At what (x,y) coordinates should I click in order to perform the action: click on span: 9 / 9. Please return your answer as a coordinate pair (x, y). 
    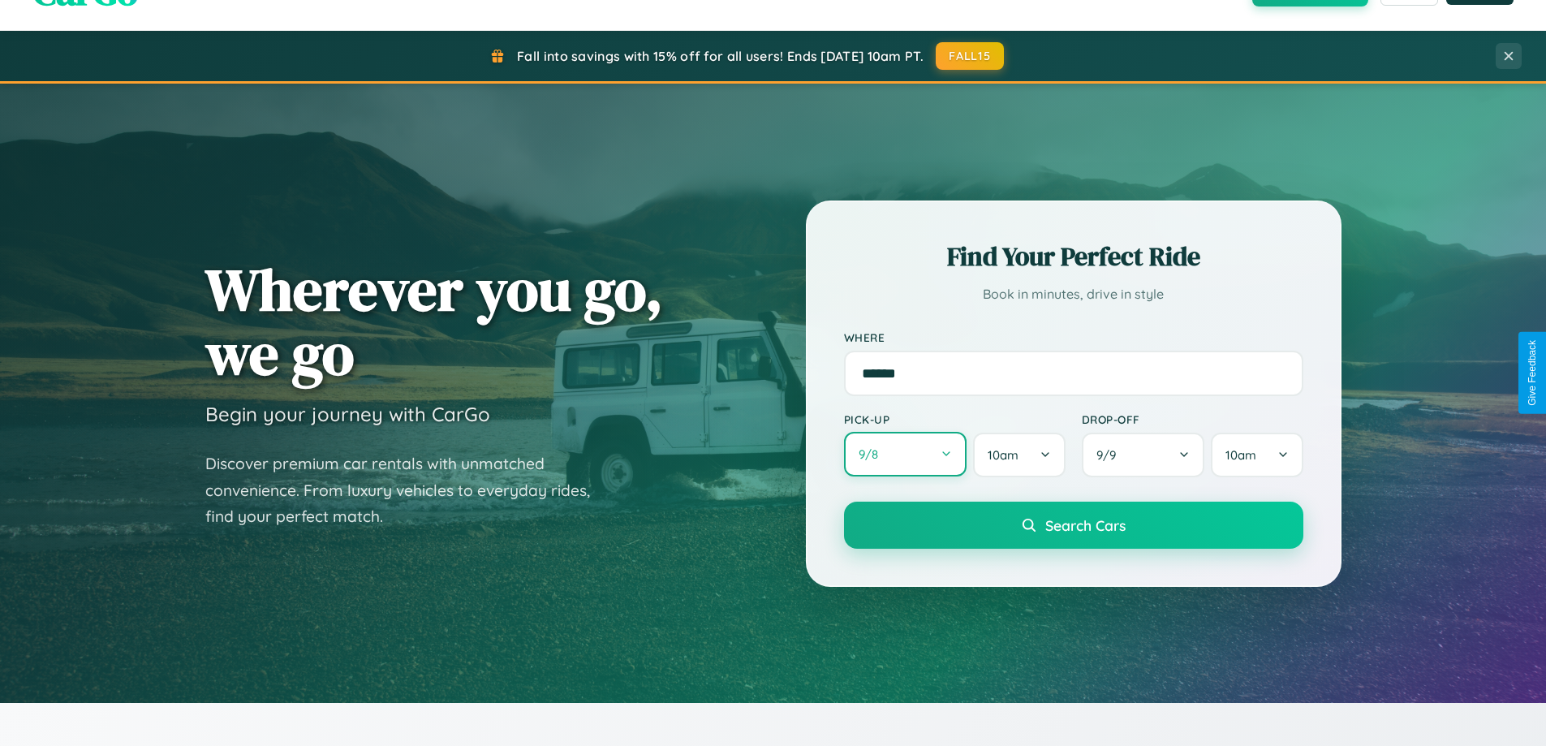
    Looking at the image, I should click on (1110, 455).